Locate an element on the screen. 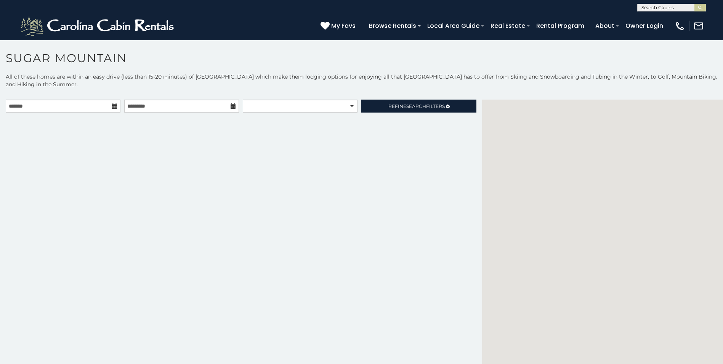  a: RefineSearchFilters is located at coordinates (419, 106).